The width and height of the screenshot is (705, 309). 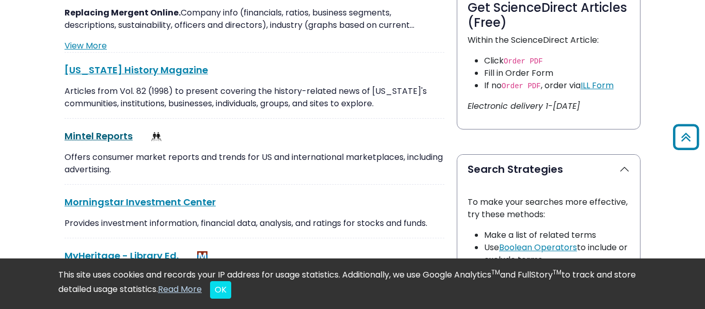 I want to click on strong: Replacing Mergent Online., so click(x=122, y=12).